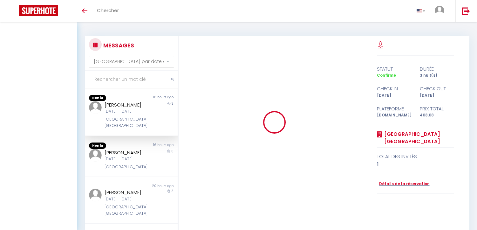 This screenshot has width=477, height=230. I want to click on div: 20 hours ago, so click(155, 186).